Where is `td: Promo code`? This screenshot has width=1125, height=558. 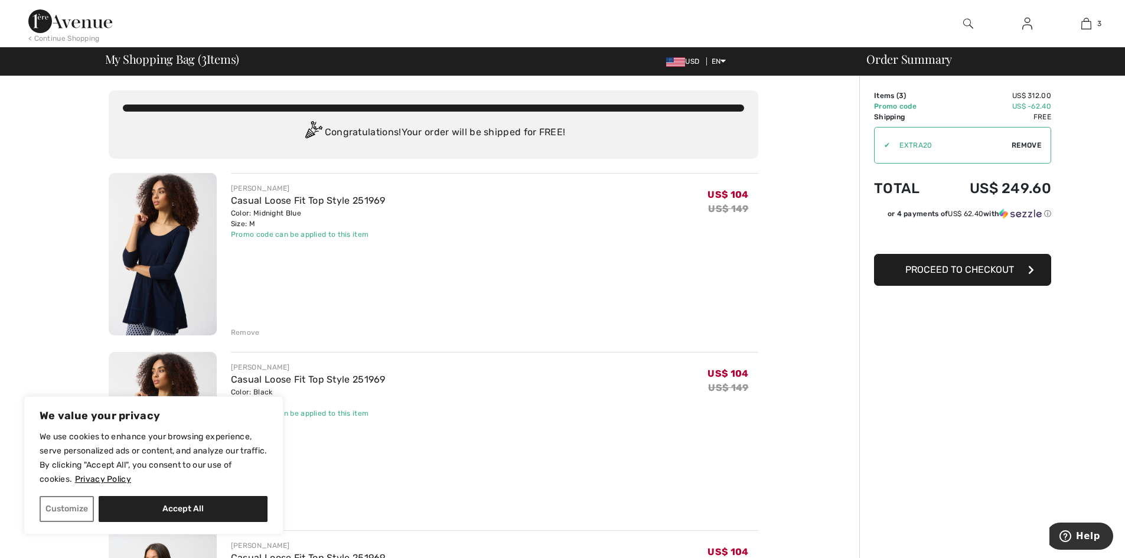
td: Promo code is located at coordinates (906, 106).